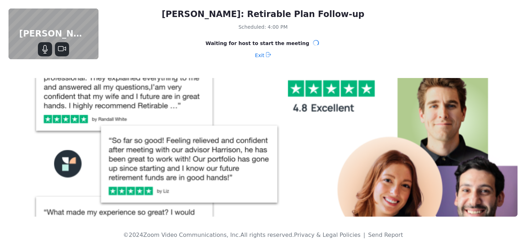 This screenshot has height=245, width=526. Describe the element at coordinates (260, 55) in the screenshot. I see `span: Exit` at that location.